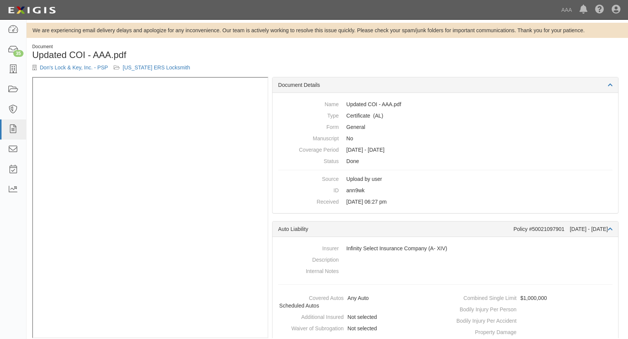 Image resolution: width=628 pixels, height=339 pixels. I want to click on div: Document, so click(177, 47).